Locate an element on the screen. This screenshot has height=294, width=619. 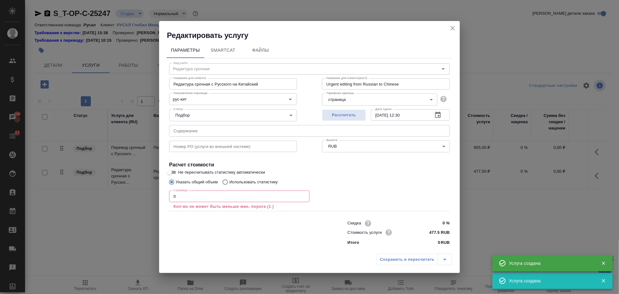
button: close is located at coordinates (453, 28).